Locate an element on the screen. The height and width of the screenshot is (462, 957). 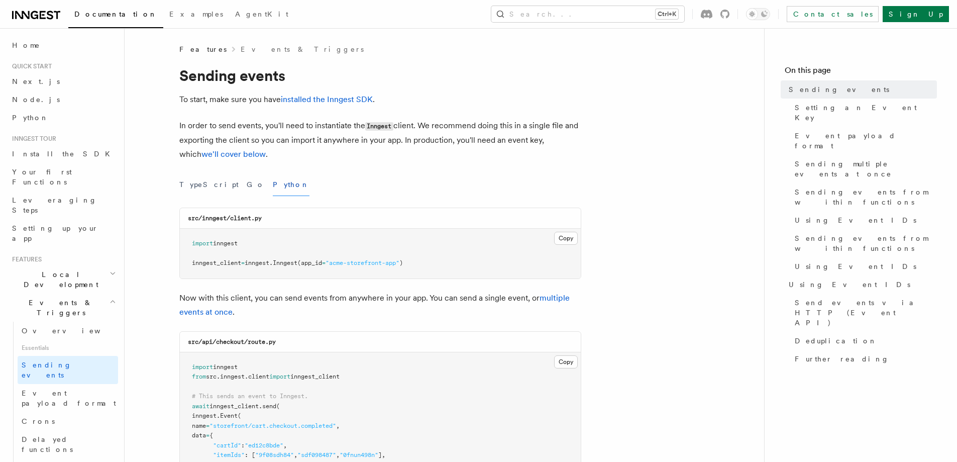
span: Quick start is located at coordinates (30, 66).